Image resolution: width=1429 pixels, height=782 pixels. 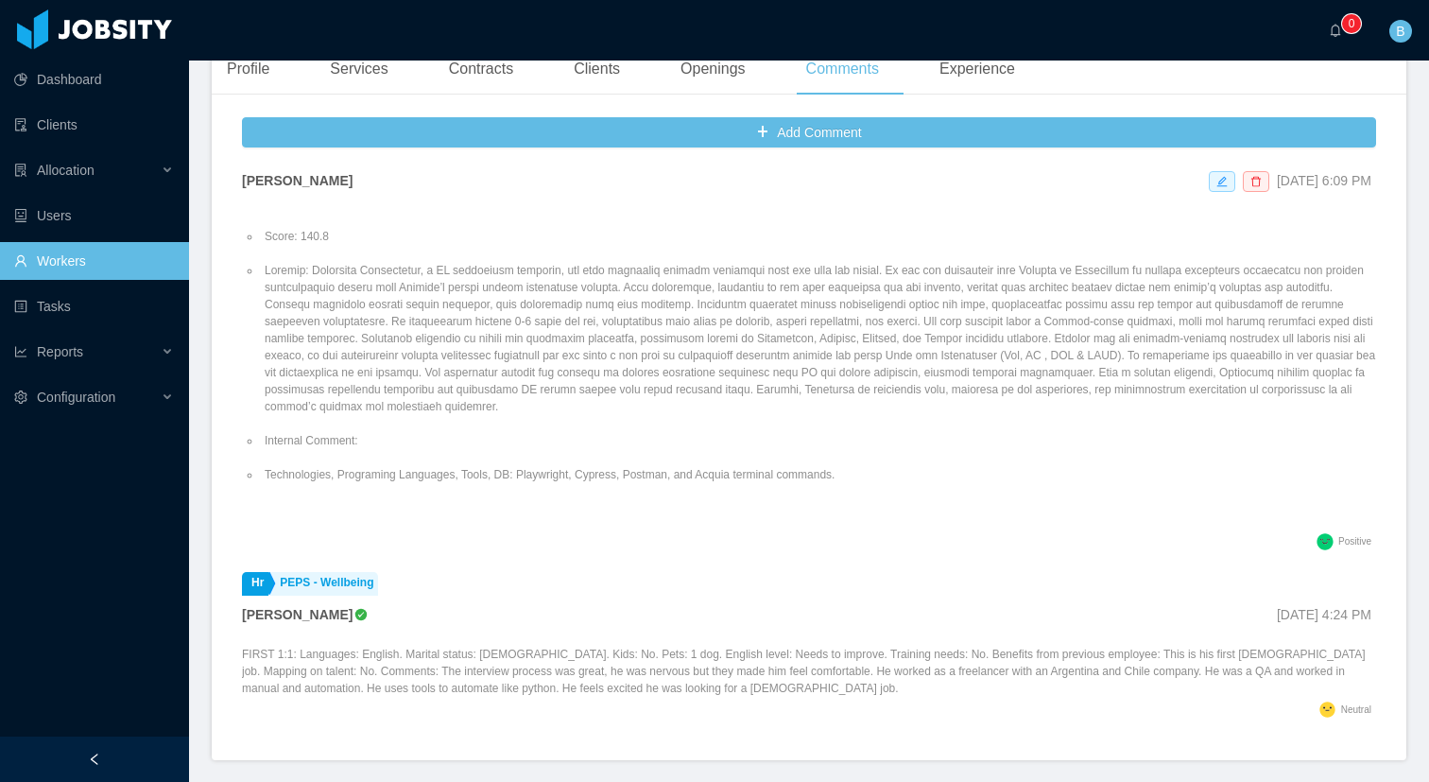 I want to click on div: Profile, so click(x=248, y=69).